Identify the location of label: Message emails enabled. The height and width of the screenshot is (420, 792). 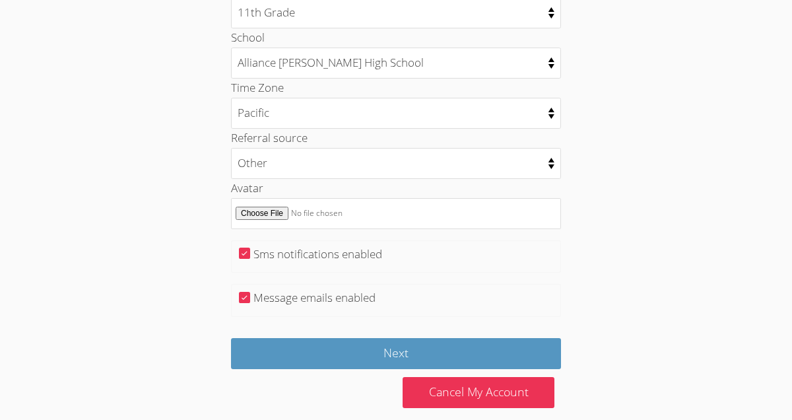
(314, 297).